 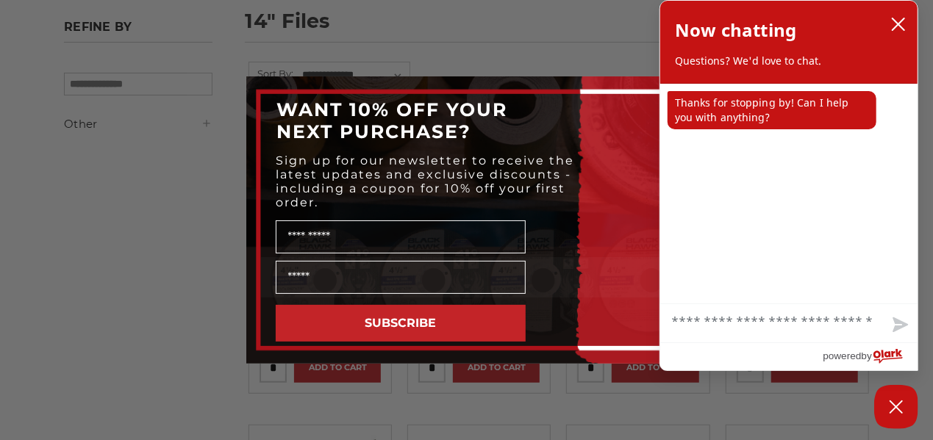 What do you see at coordinates (898, 24) in the screenshot?
I see `button: close chatbox` at bounding box center [898, 24].